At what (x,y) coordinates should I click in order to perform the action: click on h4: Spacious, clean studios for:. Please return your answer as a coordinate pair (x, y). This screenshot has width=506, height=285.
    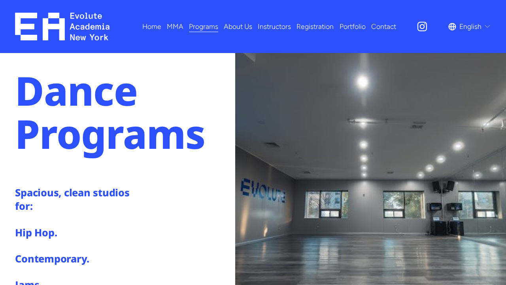
    Looking at the image, I should click on (73, 199).